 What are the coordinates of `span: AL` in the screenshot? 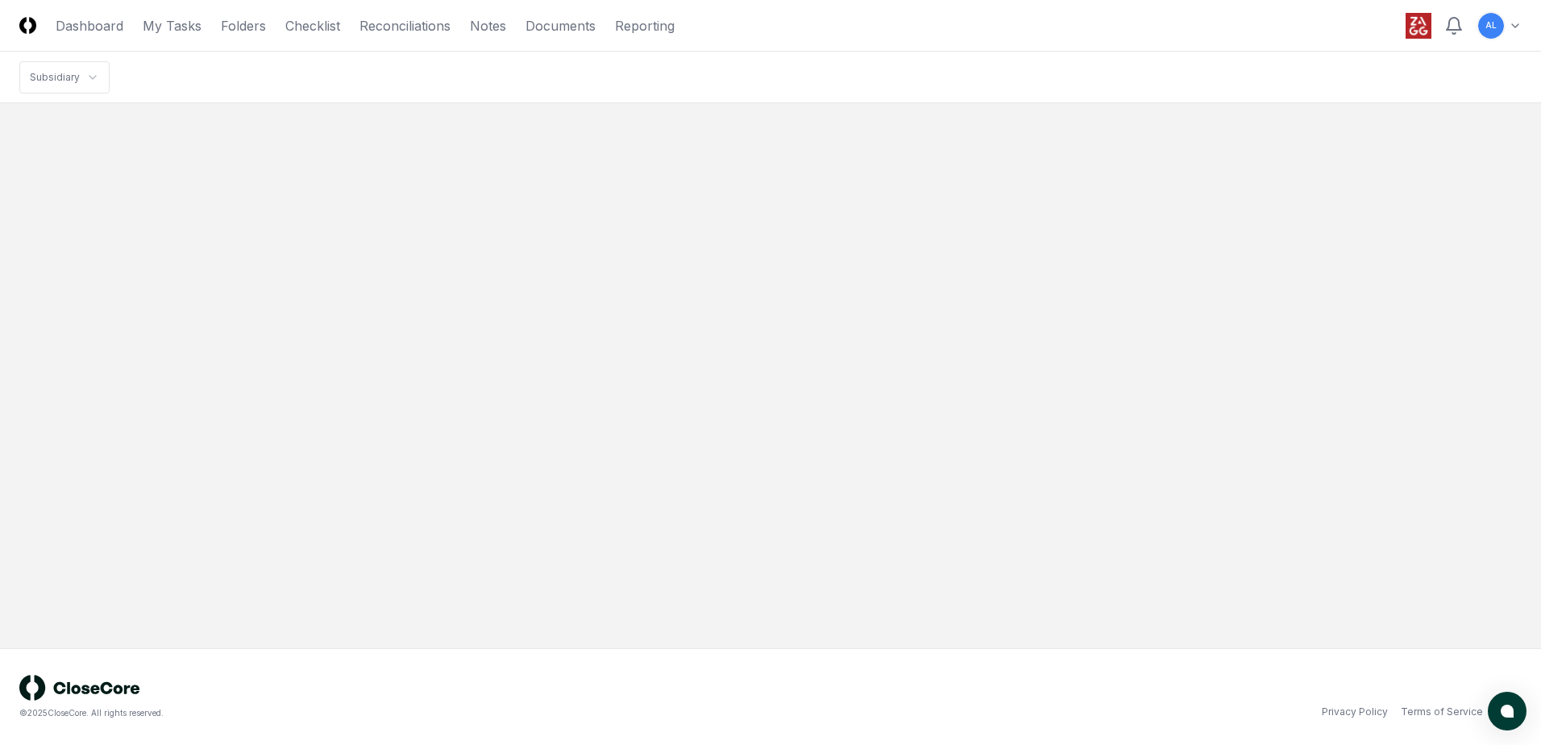 It's located at (1491, 25).